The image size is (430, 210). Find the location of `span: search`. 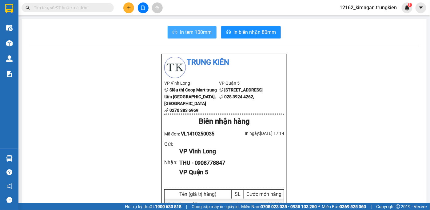

span: search is located at coordinates (28, 8).